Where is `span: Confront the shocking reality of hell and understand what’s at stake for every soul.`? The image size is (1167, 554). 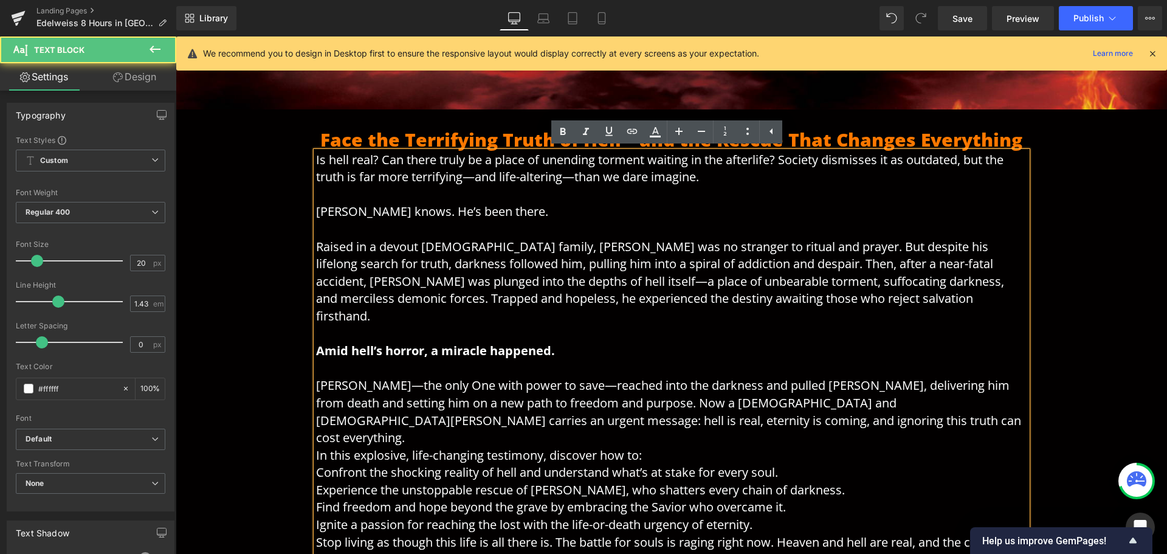
span: Confront the shocking reality of hell and understand what’s at stake for every soul. is located at coordinates (371, 435).